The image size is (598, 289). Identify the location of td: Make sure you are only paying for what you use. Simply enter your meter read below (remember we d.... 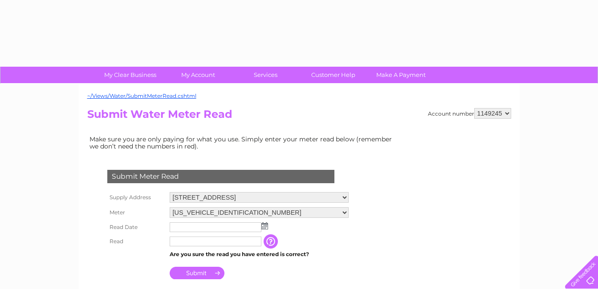
(243, 143).